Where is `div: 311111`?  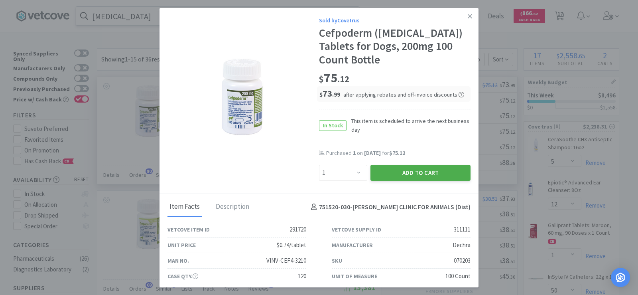 div: 311111 is located at coordinates (462, 229).